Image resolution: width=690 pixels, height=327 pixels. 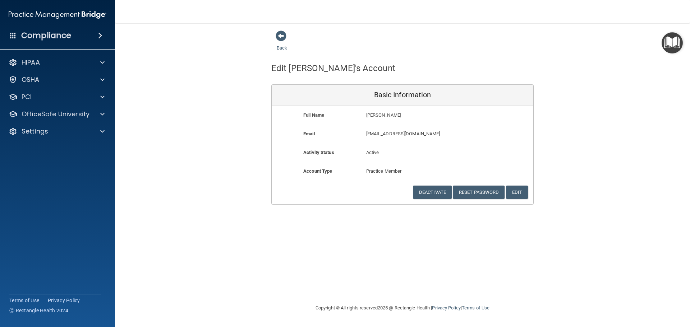 What do you see at coordinates (402, 171) in the screenshot?
I see `p: Practice Member` at bounding box center [402, 171].